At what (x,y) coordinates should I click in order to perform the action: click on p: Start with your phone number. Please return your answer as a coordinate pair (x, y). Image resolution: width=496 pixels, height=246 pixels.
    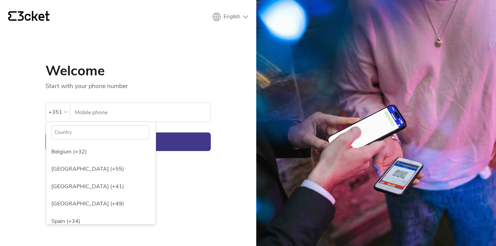
    Looking at the image, I should click on (128, 84).